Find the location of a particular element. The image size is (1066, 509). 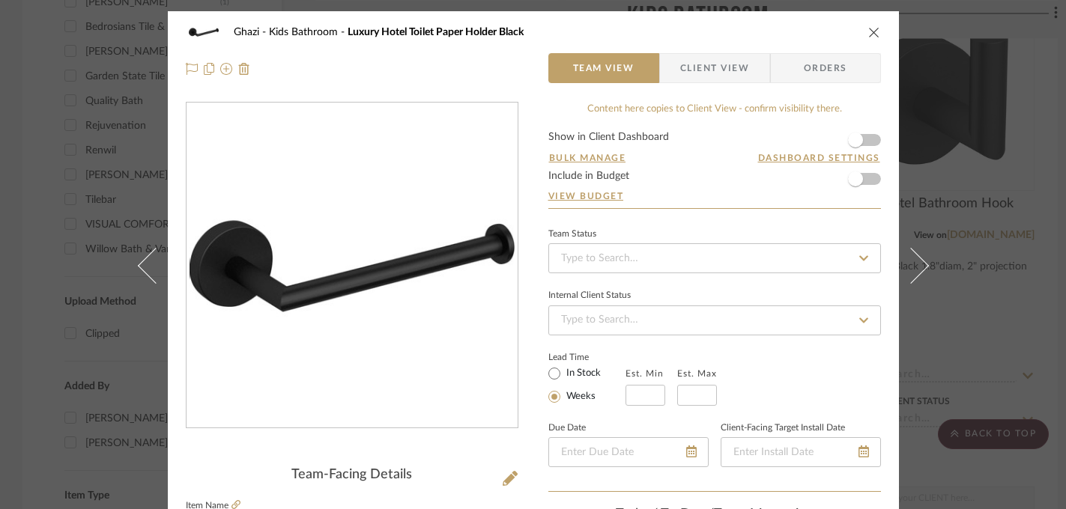

button: close is located at coordinates (874, 32).